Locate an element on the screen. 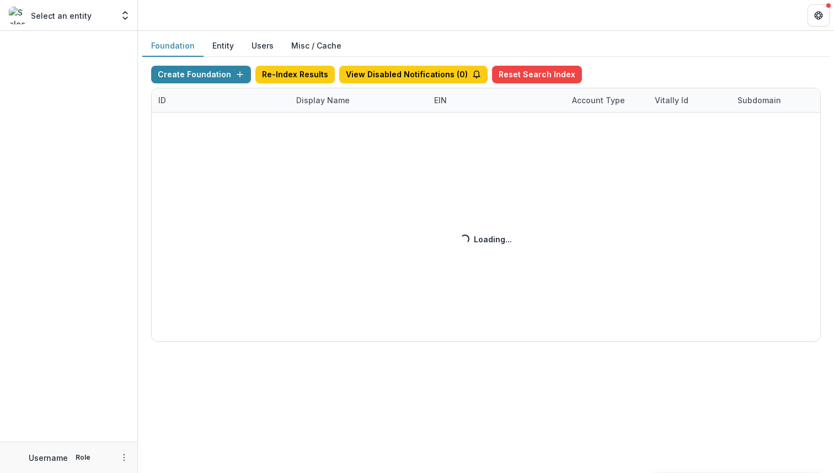  button: Foundation is located at coordinates (173, 46).